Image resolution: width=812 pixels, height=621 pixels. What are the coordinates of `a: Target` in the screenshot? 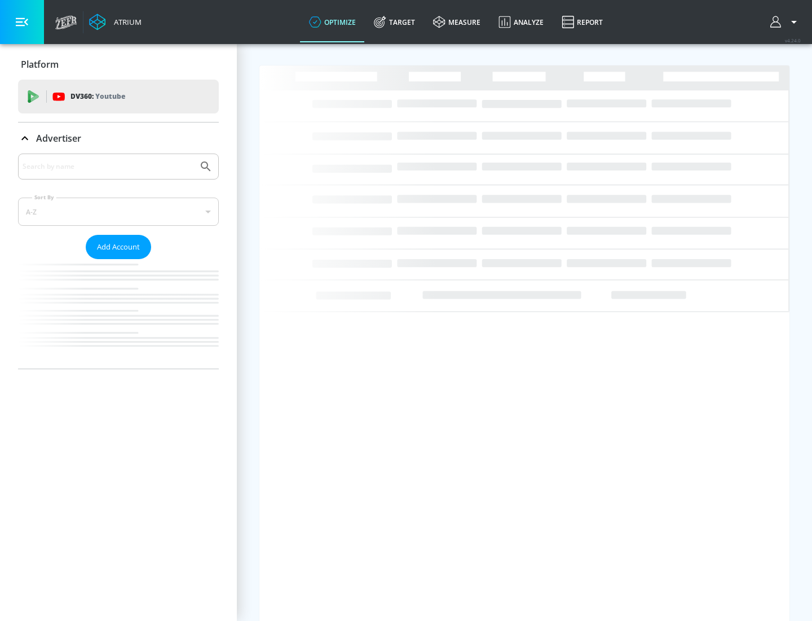 It's located at (394, 22).